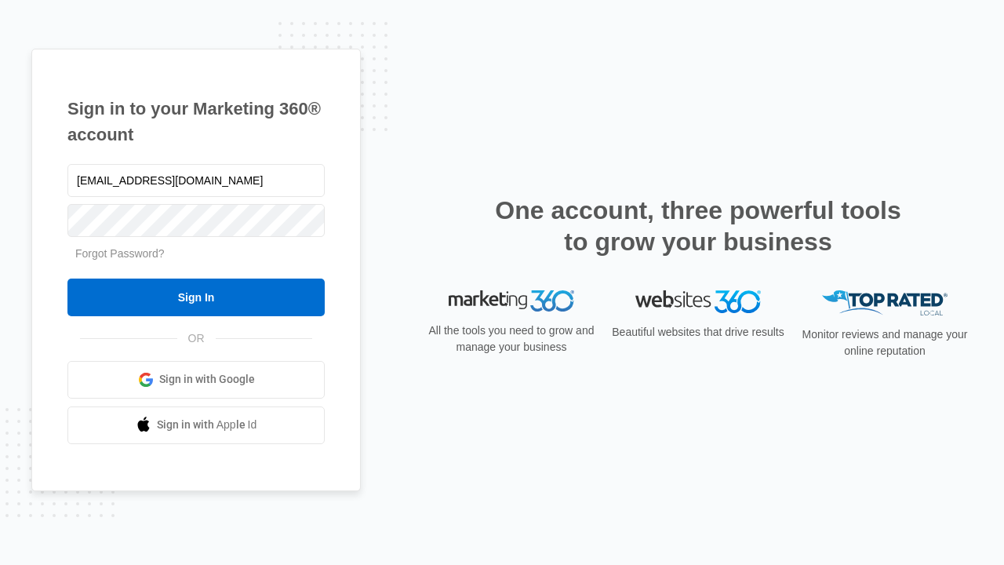 The height and width of the screenshot is (565, 1004). Describe the element at coordinates (196, 297) in the screenshot. I see `input: Sign In` at that location.